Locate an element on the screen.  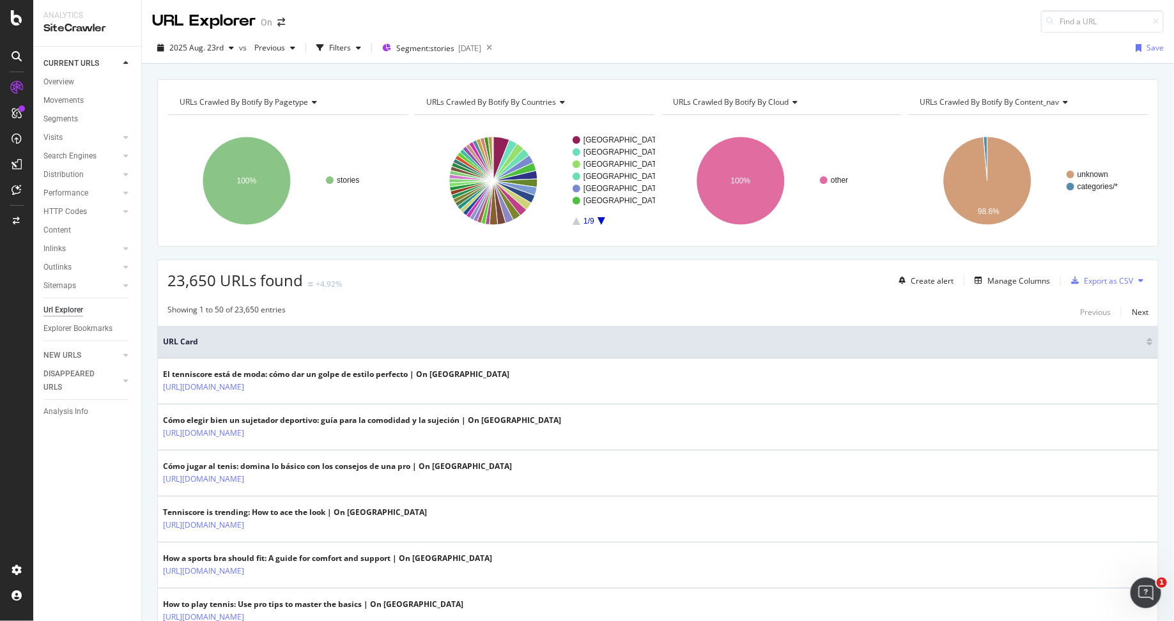
div: Url Explorer is located at coordinates (63, 310).